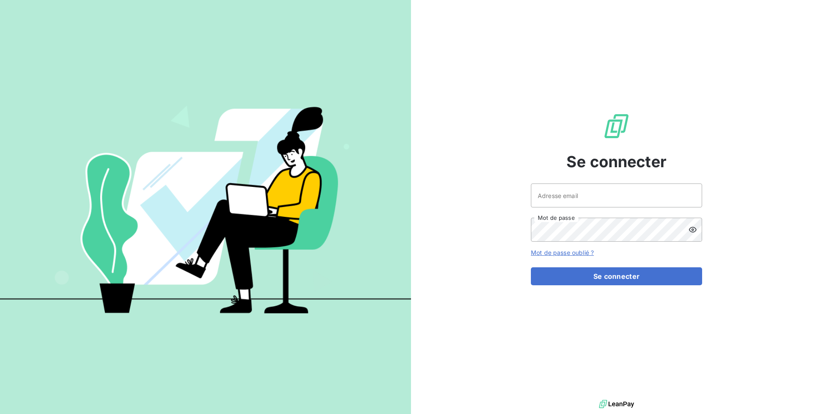 The height and width of the screenshot is (414, 822). What do you see at coordinates (616, 162) in the screenshot?
I see `span: Se connecter` at bounding box center [616, 162].